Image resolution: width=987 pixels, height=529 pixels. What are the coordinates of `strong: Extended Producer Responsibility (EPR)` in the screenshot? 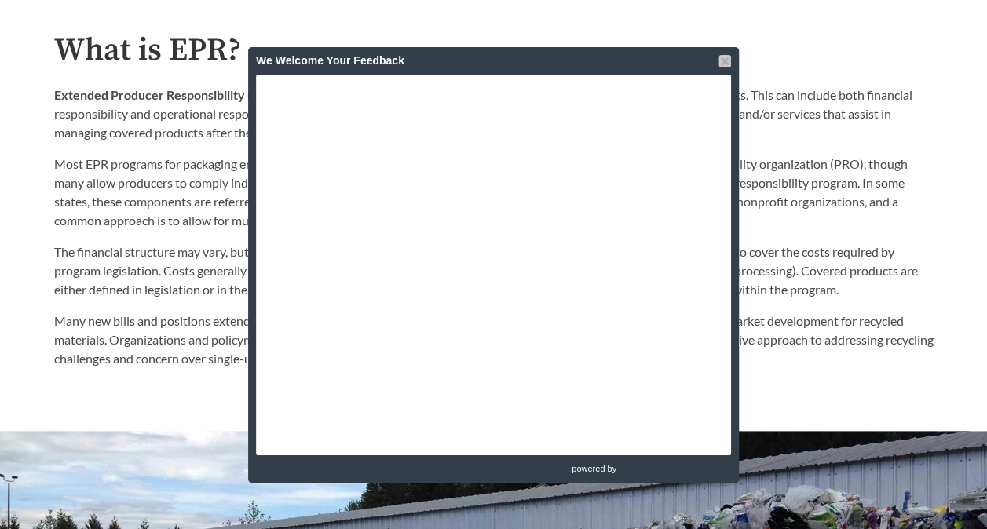 It's located at (166, 94).